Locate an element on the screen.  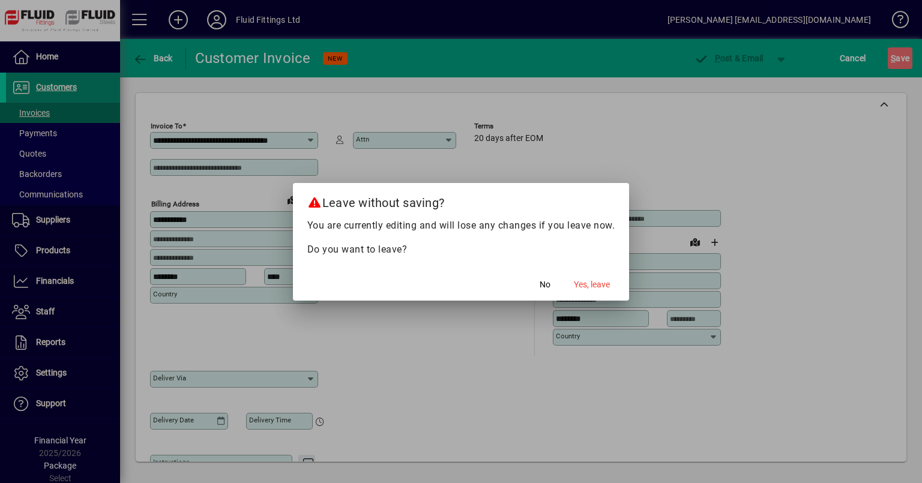
button: No is located at coordinates (545, 285).